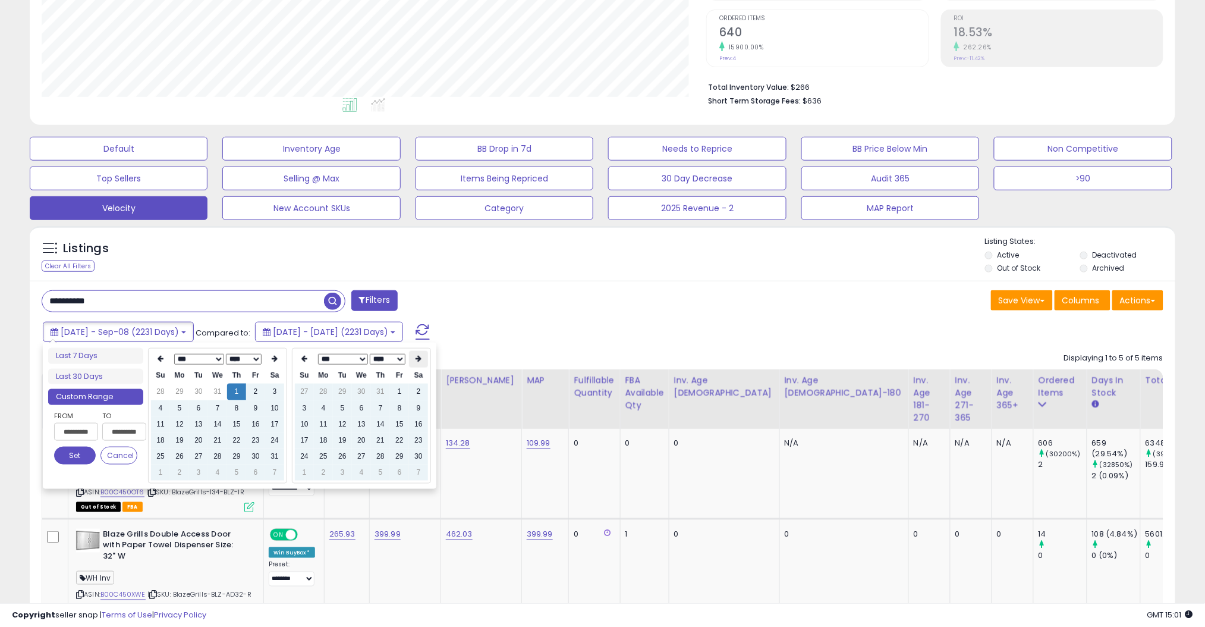 Image resolution: width=1205 pixels, height=627 pixels. I want to click on button: Default, so click(118, 149).